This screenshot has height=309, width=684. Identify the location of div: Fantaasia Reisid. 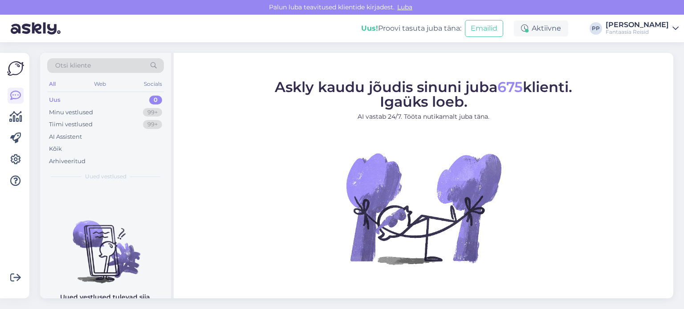
(637, 32).